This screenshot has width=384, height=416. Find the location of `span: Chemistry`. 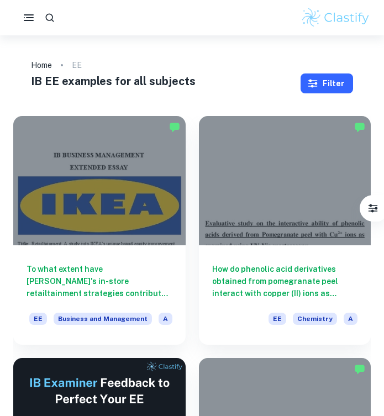

span: Chemistry is located at coordinates (315, 319).